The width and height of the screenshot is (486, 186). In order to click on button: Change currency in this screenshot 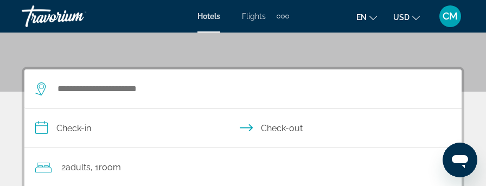, I will do `click(407, 17)`.